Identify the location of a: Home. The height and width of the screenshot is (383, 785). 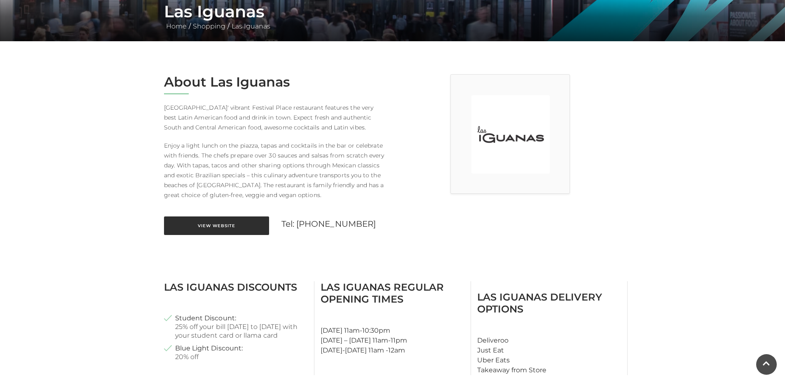
(176, 26).